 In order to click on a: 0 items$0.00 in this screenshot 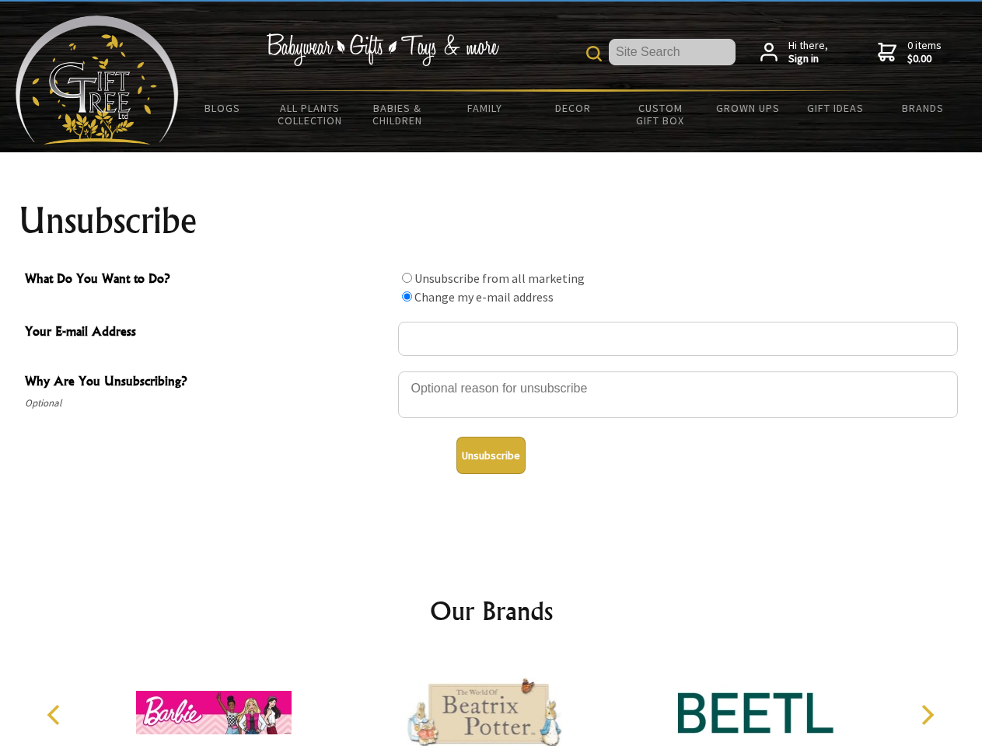, I will do `click(910, 52)`.